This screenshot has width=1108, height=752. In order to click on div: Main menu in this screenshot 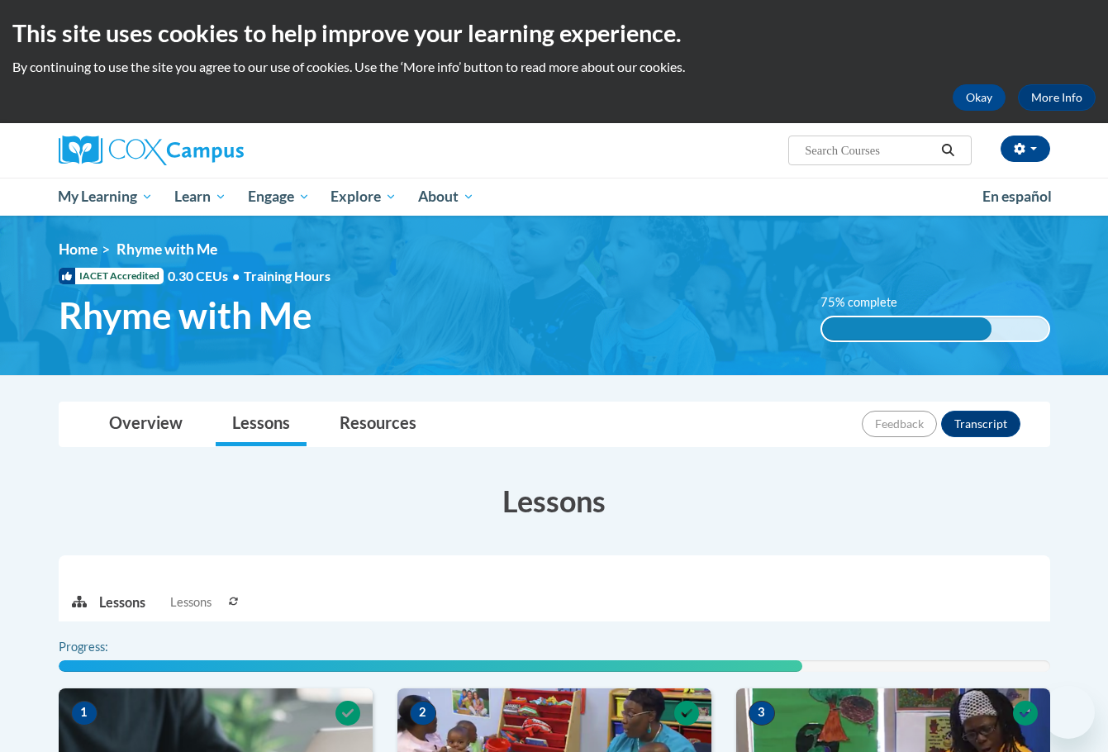, I will do `click(555, 197)`.